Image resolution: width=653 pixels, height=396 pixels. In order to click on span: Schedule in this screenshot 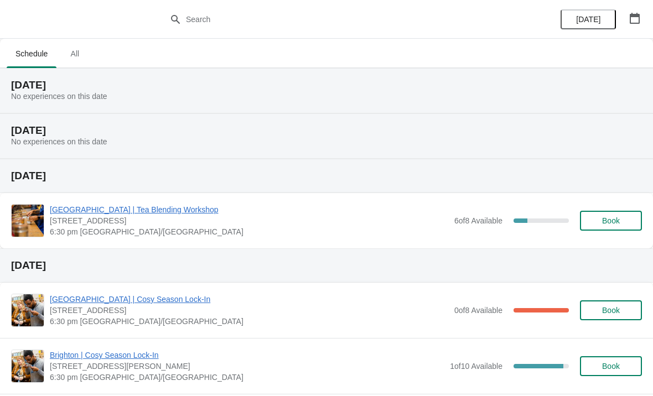, I will do `click(32, 54)`.